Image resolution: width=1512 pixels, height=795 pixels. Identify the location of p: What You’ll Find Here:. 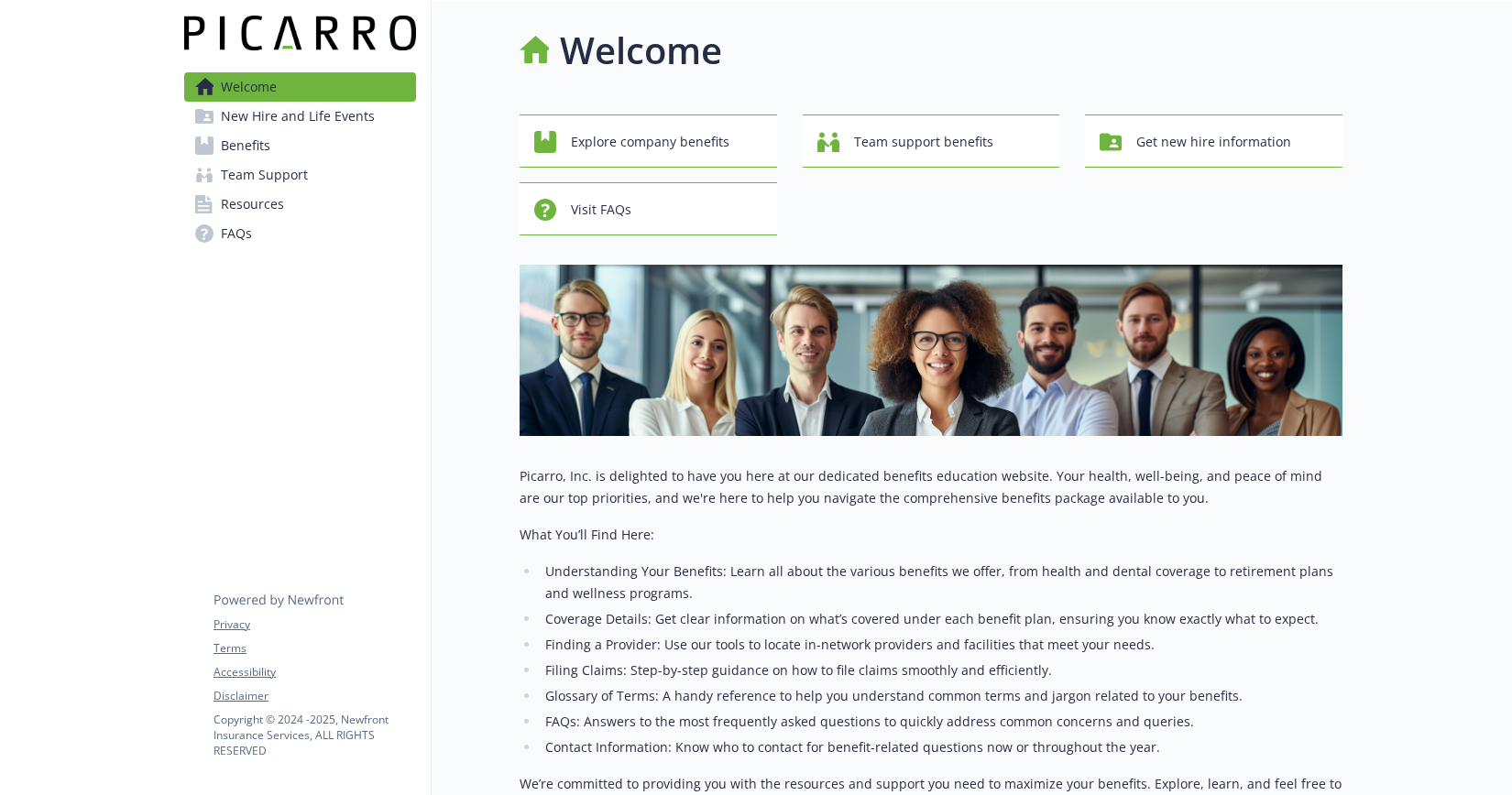
(931, 535).